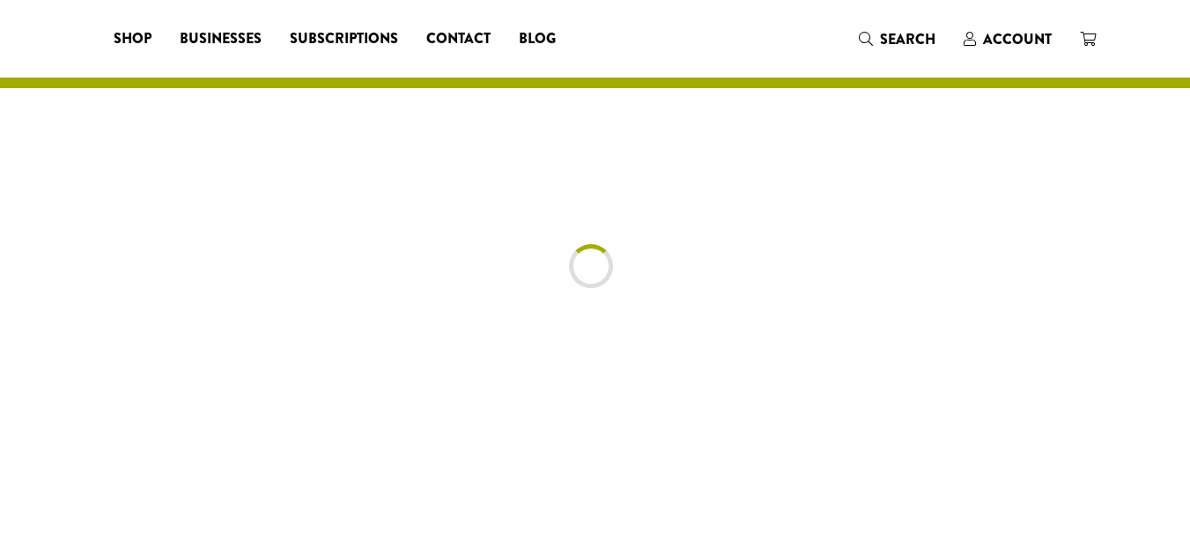  I want to click on span: Shop, so click(132, 39).